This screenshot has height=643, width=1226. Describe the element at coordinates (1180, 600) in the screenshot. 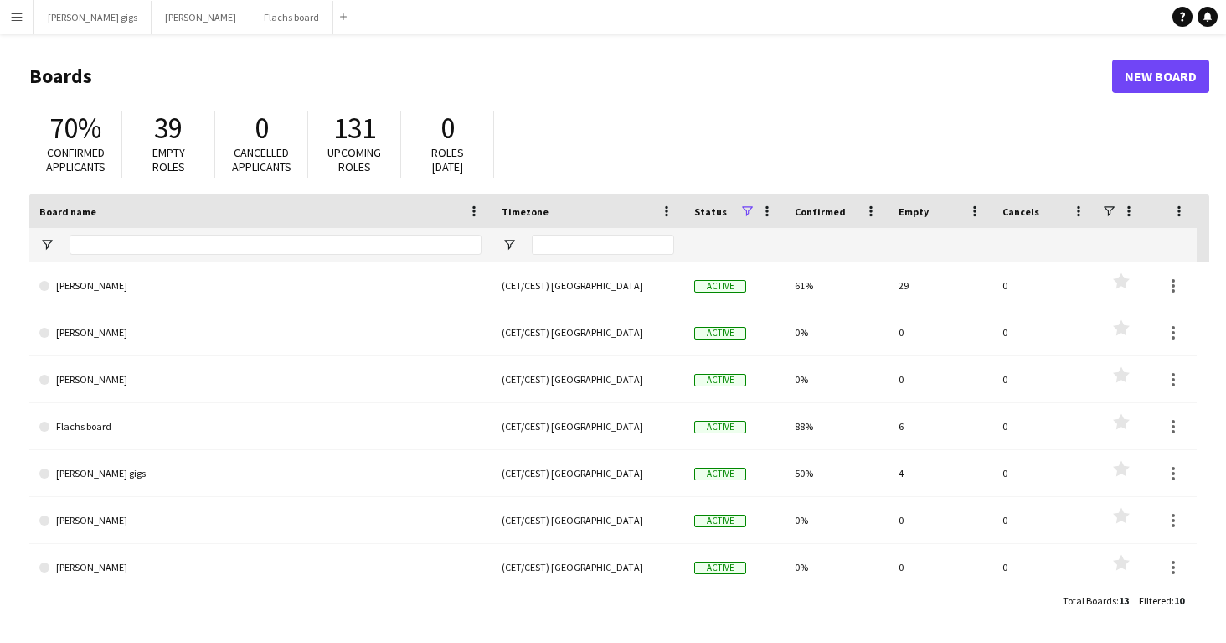

I see `span: 10` at that location.